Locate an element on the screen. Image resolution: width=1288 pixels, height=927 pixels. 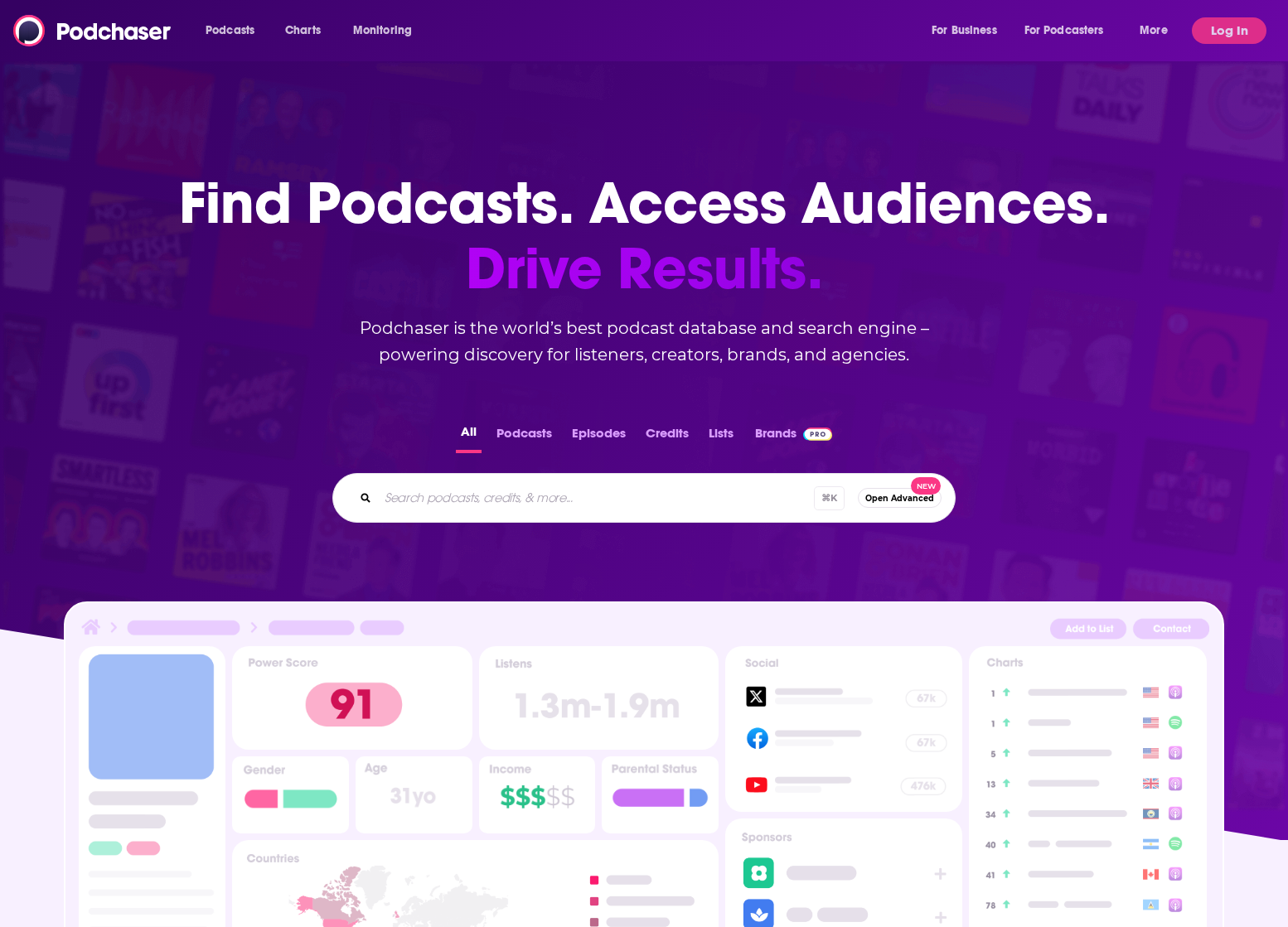
span: New is located at coordinates (926, 485).